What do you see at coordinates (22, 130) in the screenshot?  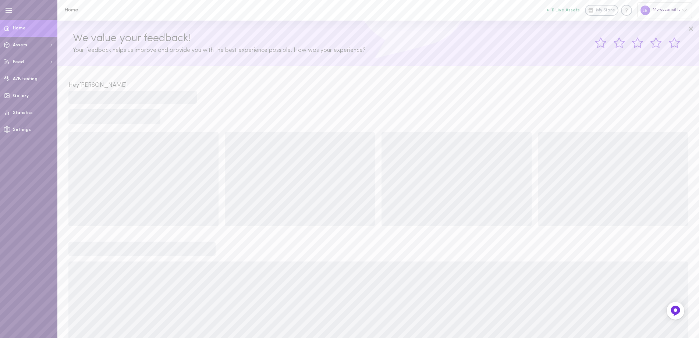 I see `span: Settings` at bounding box center [22, 130].